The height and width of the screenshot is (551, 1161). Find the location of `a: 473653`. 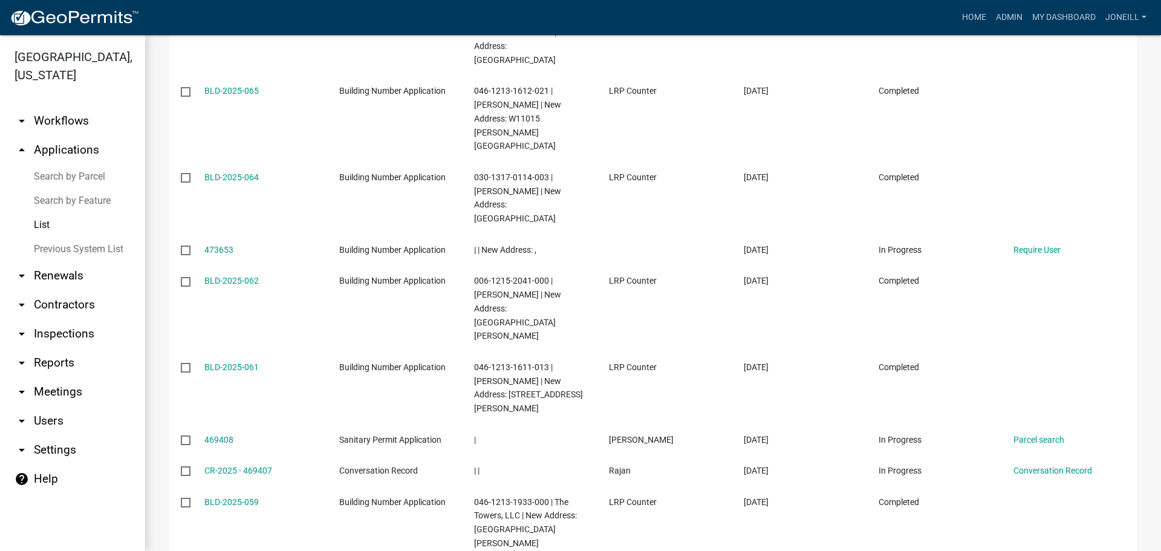

a: 473653 is located at coordinates (219, 250).